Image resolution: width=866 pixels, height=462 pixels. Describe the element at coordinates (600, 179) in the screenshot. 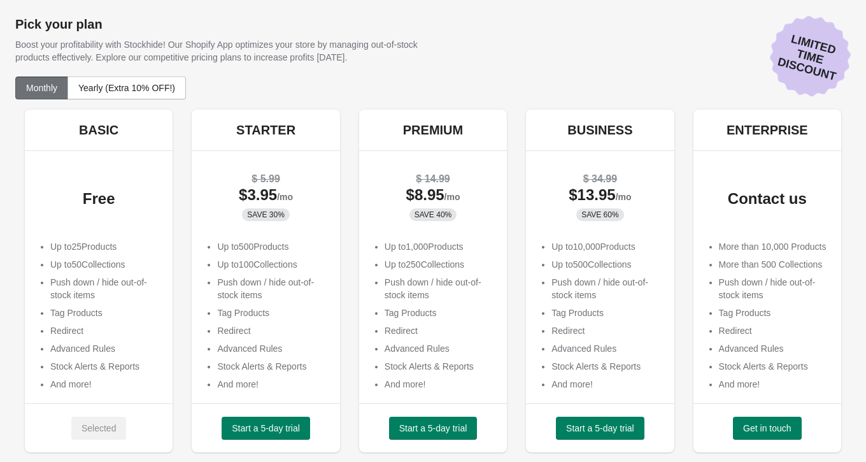

I see `div: $ 34.99` at that location.